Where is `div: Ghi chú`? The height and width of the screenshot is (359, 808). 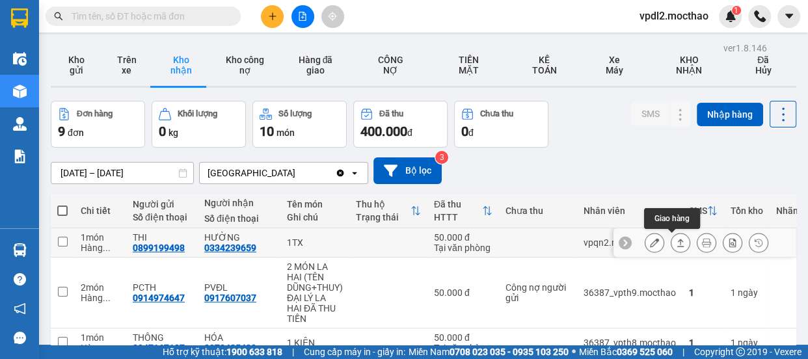
div: Ghi chú is located at coordinates (315, 217).